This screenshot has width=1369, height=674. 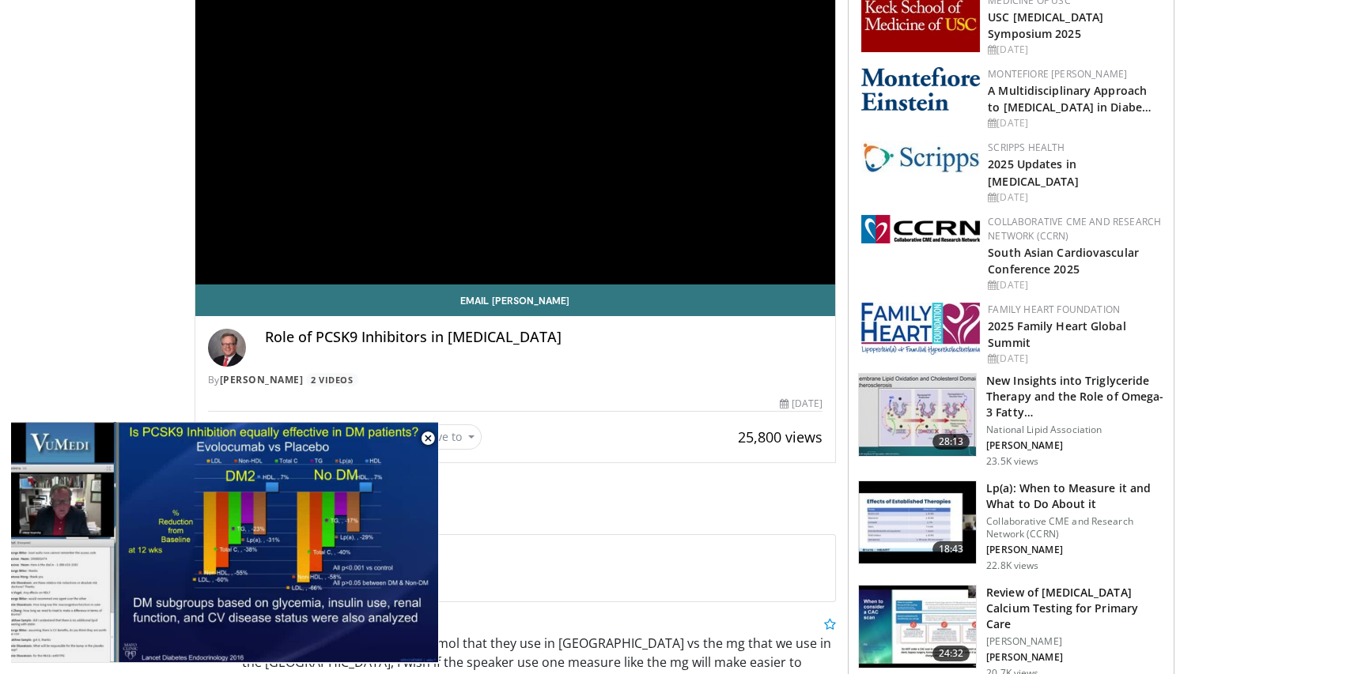 I want to click on span: Comments 16, so click(x=516, y=512).